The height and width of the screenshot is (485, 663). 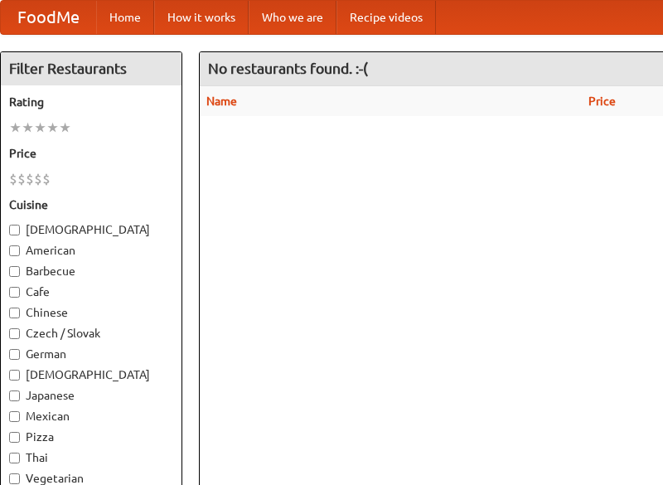 I want to click on label: Pizza, so click(x=91, y=437).